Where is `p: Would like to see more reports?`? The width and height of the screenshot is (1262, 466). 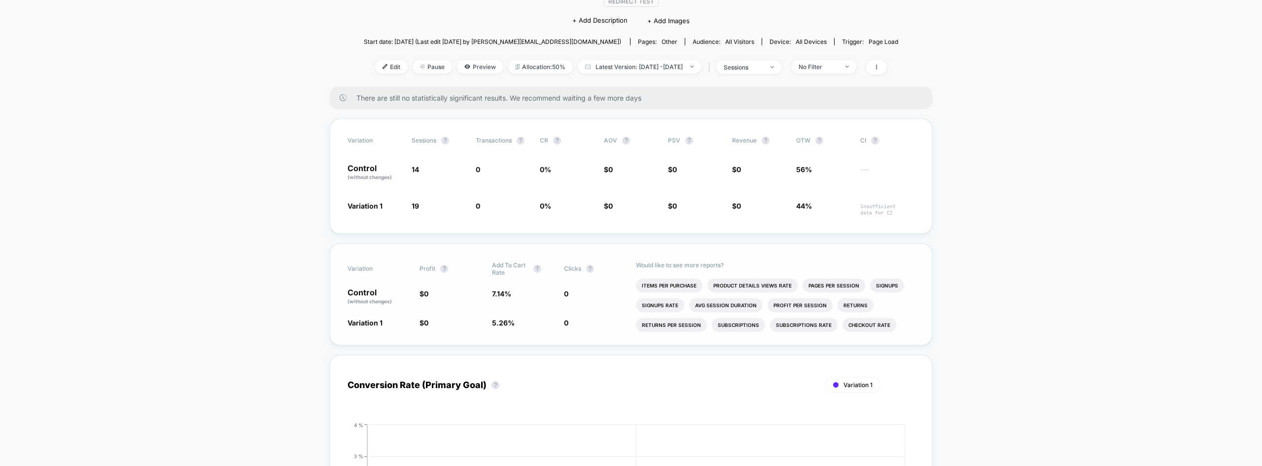
p: Would like to see more reports? is located at coordinates (775, 265).